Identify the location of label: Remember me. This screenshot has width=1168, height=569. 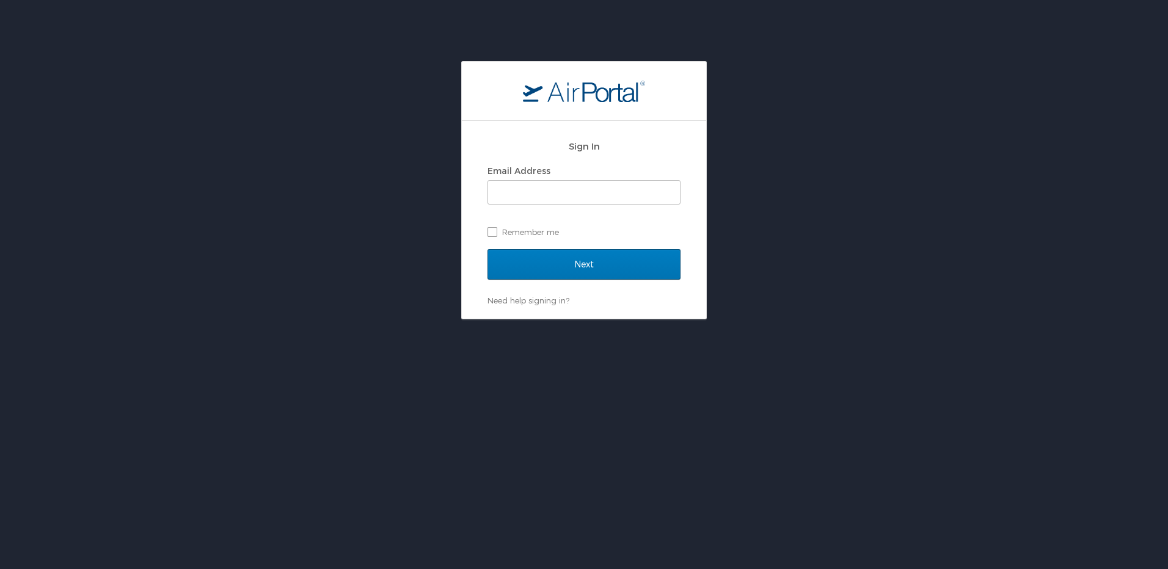
(584, 232).